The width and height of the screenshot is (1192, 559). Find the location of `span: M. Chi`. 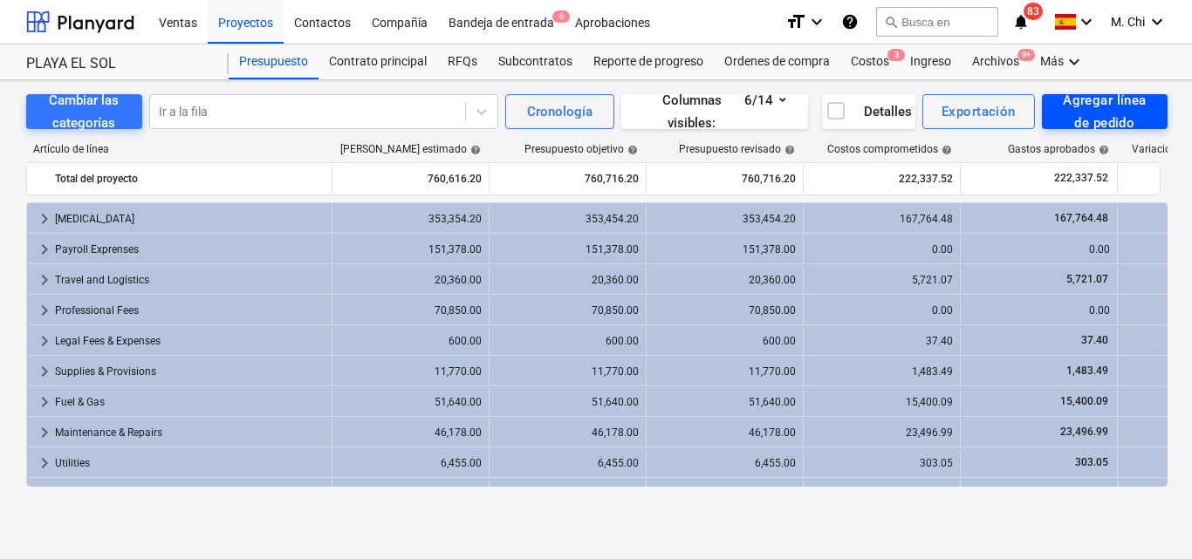

span: M. Chi is located at coordinates (1127, 22).